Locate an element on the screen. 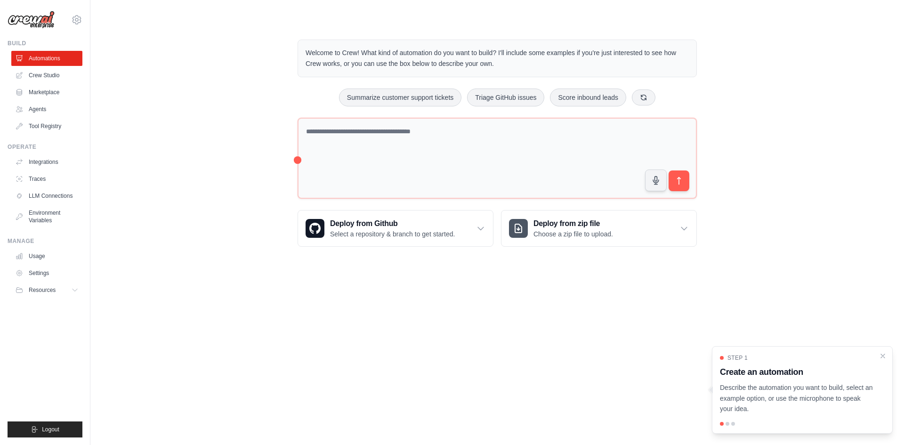 Image resolution: width=904 pixels, height=445 pixels. p: Select a repository & branch to get started. is located at coordinates (392, 234).